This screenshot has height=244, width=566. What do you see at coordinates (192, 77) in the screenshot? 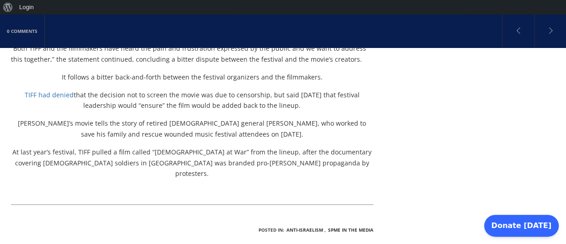
I see `p: It follows a bitter back-and-forth between the festival organizers and the filmmakers.` at bounding box center [192, 77].